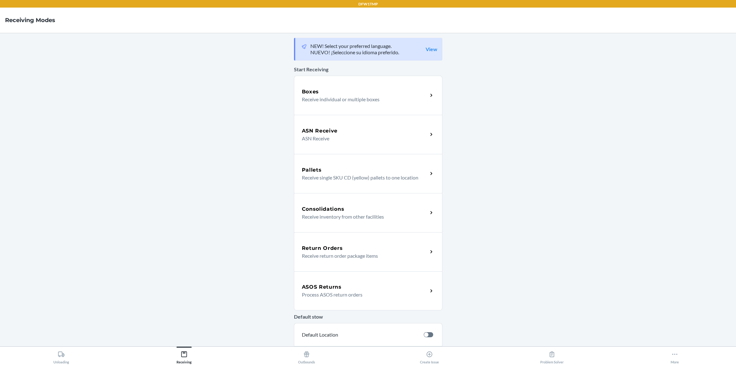 This screenshot has width=736, height=365. I want to click on a: View, so click(431, 49).